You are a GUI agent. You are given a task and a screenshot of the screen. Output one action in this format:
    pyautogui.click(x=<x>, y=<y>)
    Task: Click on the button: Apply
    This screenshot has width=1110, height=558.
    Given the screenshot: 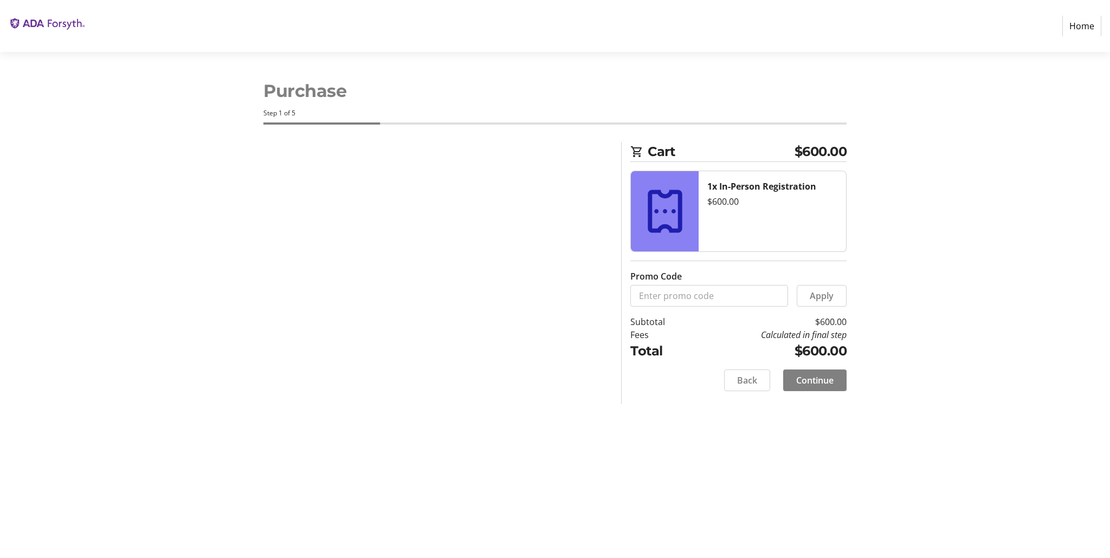 What is the action you would take?
    pyautogui.click(x=822, y=296)
    